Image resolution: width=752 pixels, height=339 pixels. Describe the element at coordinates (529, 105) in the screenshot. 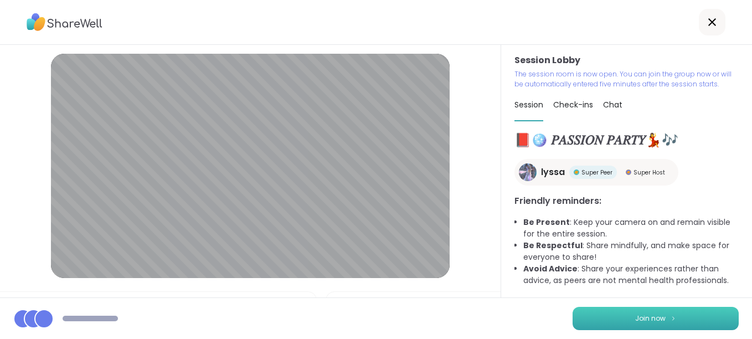

I see `span: Session` at that location.